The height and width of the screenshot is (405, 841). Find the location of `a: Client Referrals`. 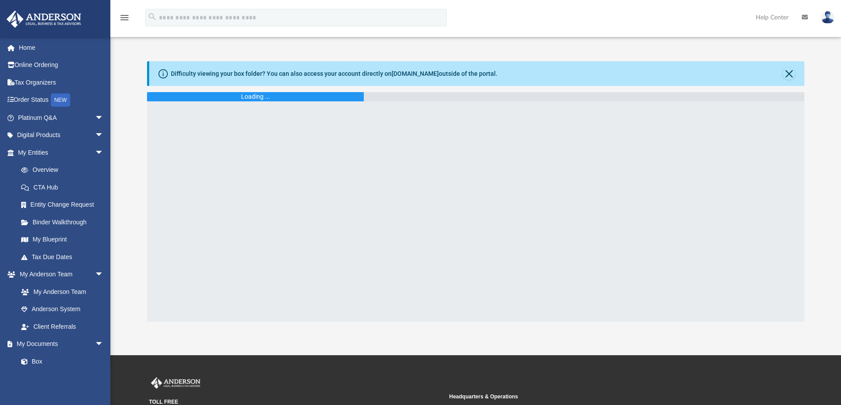

a: Client Referrals is located at coordinates (62, 327).